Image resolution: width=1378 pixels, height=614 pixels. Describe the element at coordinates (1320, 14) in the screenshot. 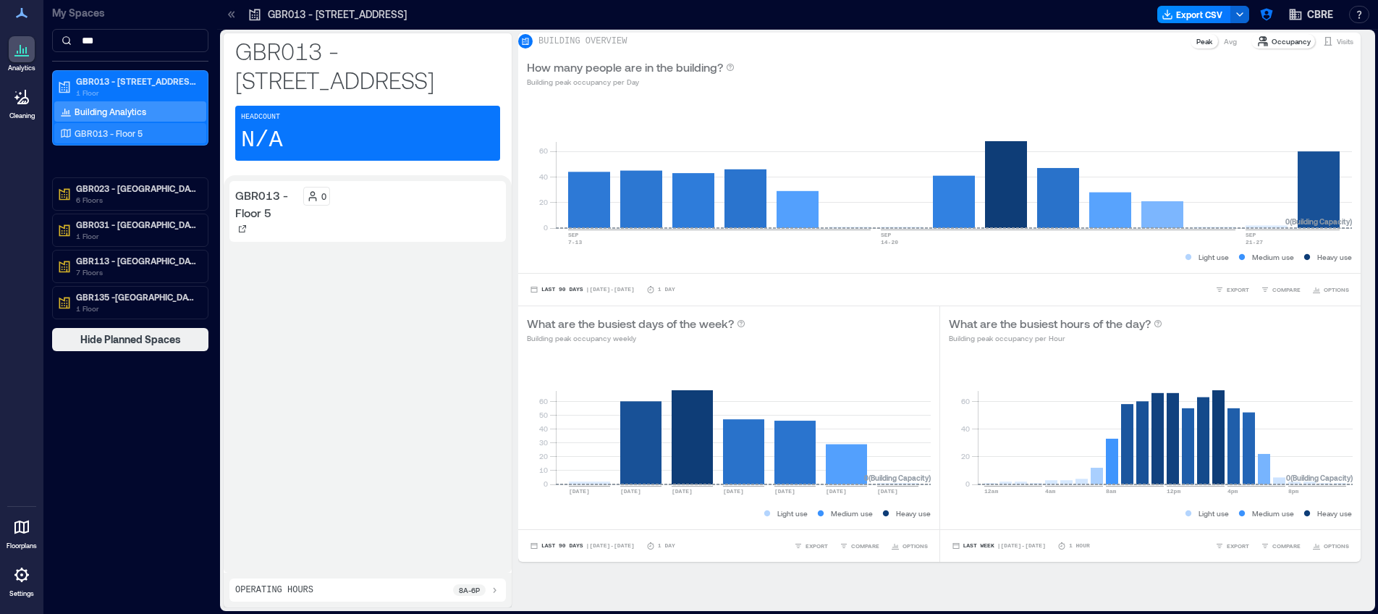

I see `span: CBRE` at that location.